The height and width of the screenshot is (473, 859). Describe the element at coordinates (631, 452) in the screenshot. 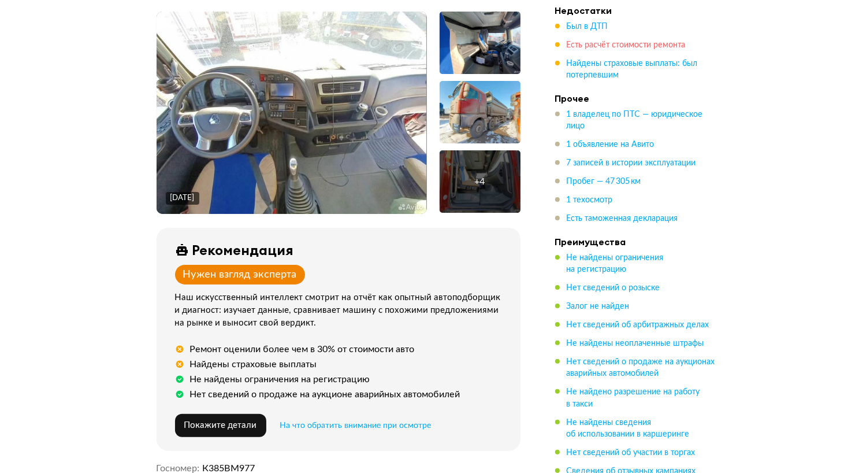

I see `span: Нет сведений об участии в торгах` at that location.